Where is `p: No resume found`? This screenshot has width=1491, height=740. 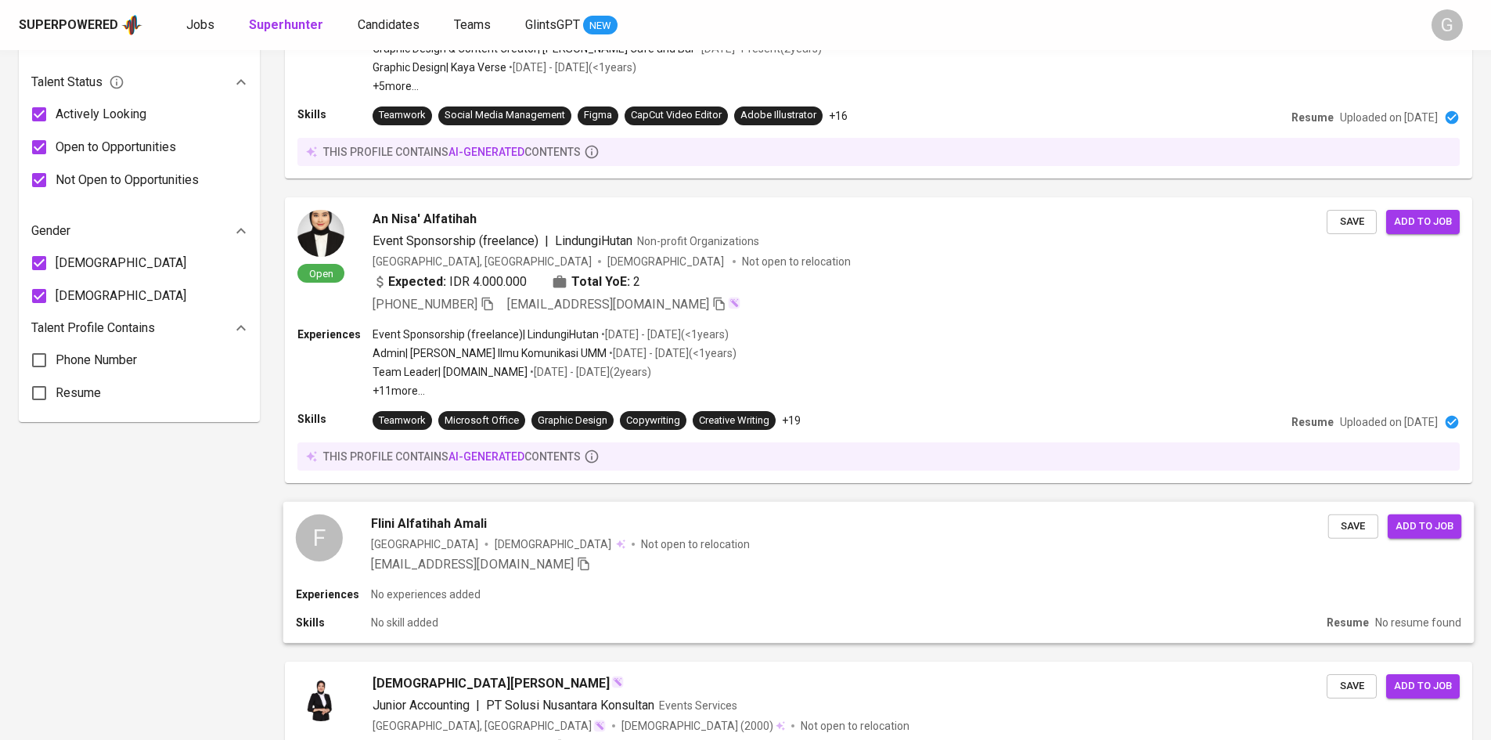 p: No resume found is located at coordinates (1418, 622).